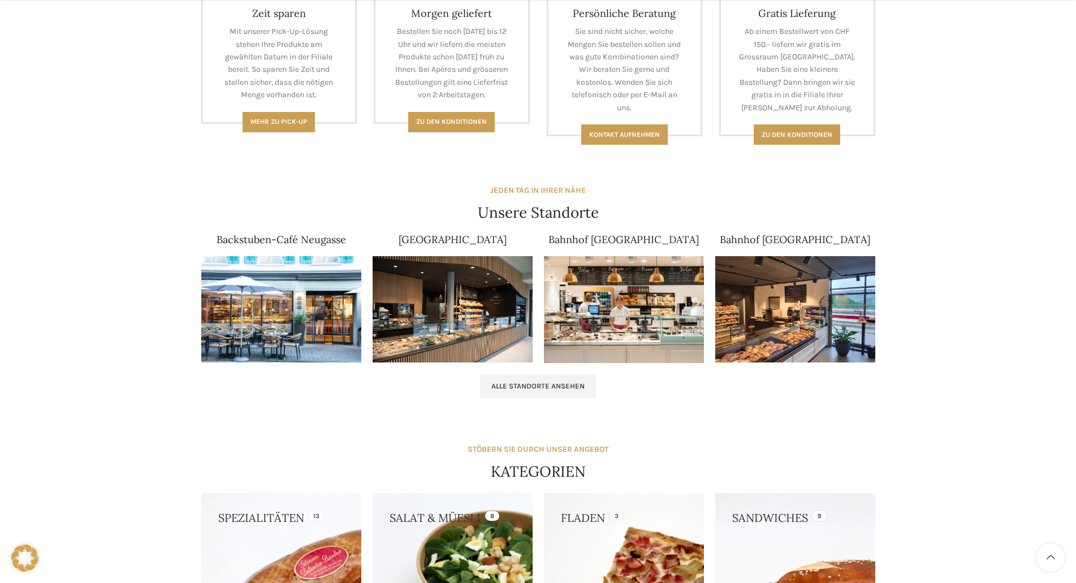  What do you see at coordinates (279, 13) in the screenshot?
I see `h4: Zeit sparen` at bounding box center [279, 13].